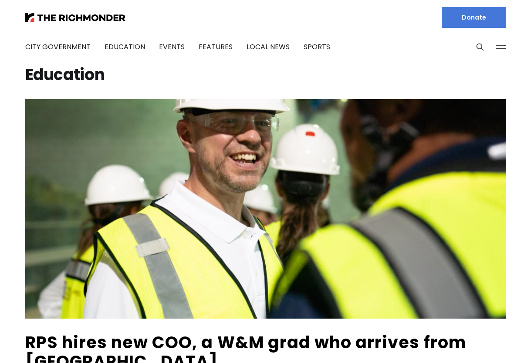 This screenshot has width=531, height=363. What do you see at coordinates (317, 47) in the screenshot?
I see `a: Sports` at bounding box center [317, 47].